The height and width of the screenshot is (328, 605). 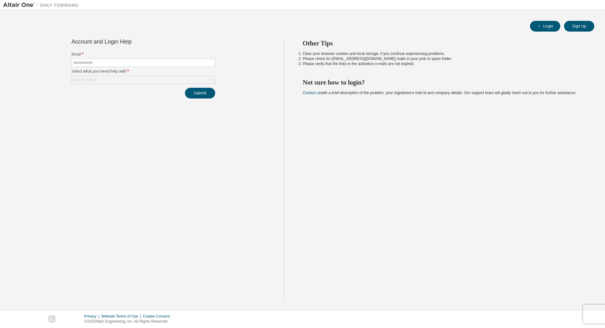 What do you see at coordinates (143, 54) in the screenshot?
I see `label: Email` at bounding box center [143, 54].